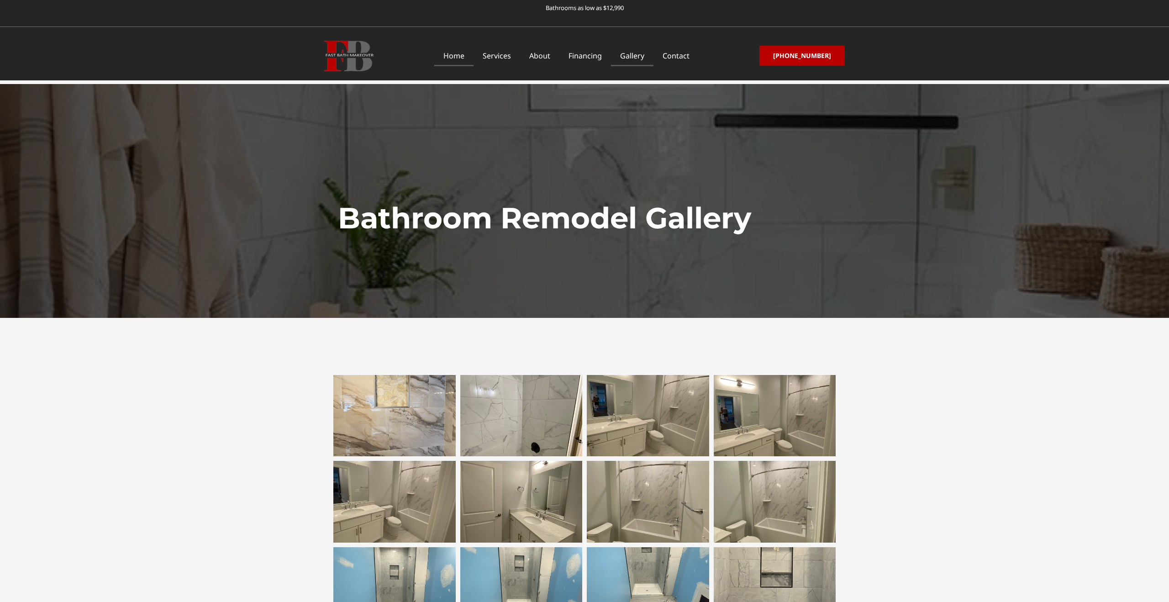 This screenshot has height=602, width=1169. Describe the element at coordinates (540, 56) in the screenshot. I see `a: About` at that location.